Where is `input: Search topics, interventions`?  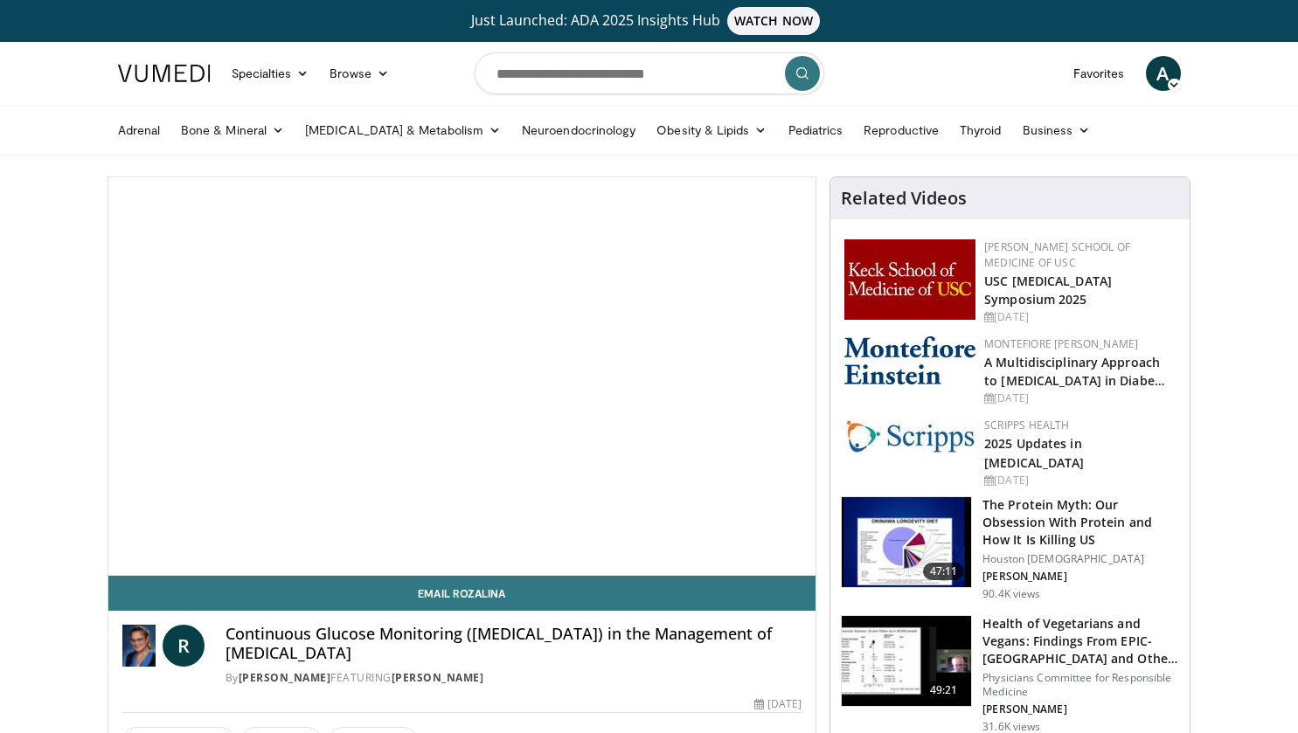 input: Search topics, interventions is located at coordinates (649, 73).